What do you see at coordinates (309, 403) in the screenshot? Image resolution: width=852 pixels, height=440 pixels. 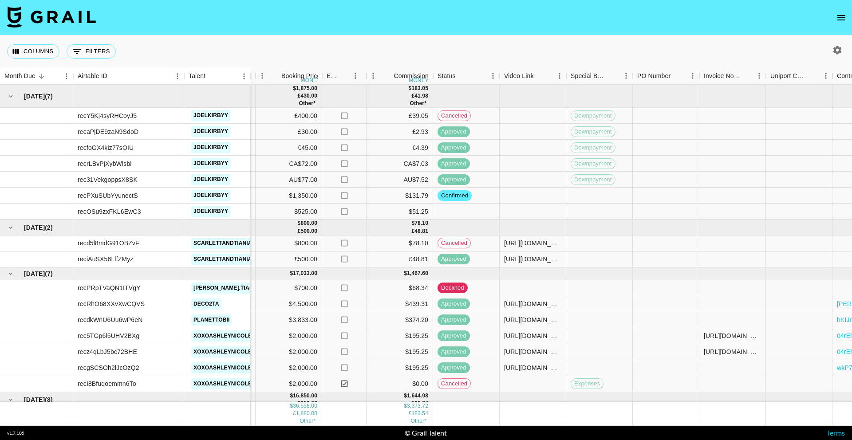 I see `div: 950.00` at bounding box center [309, 403].